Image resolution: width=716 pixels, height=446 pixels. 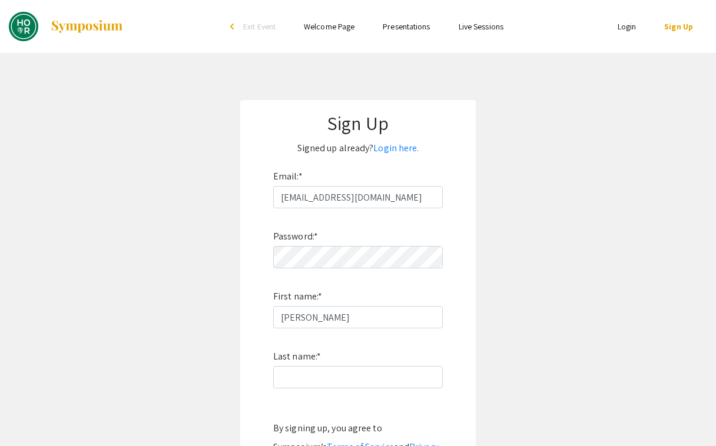 I want to click on label: Last name:, so click(x=297, y=357).